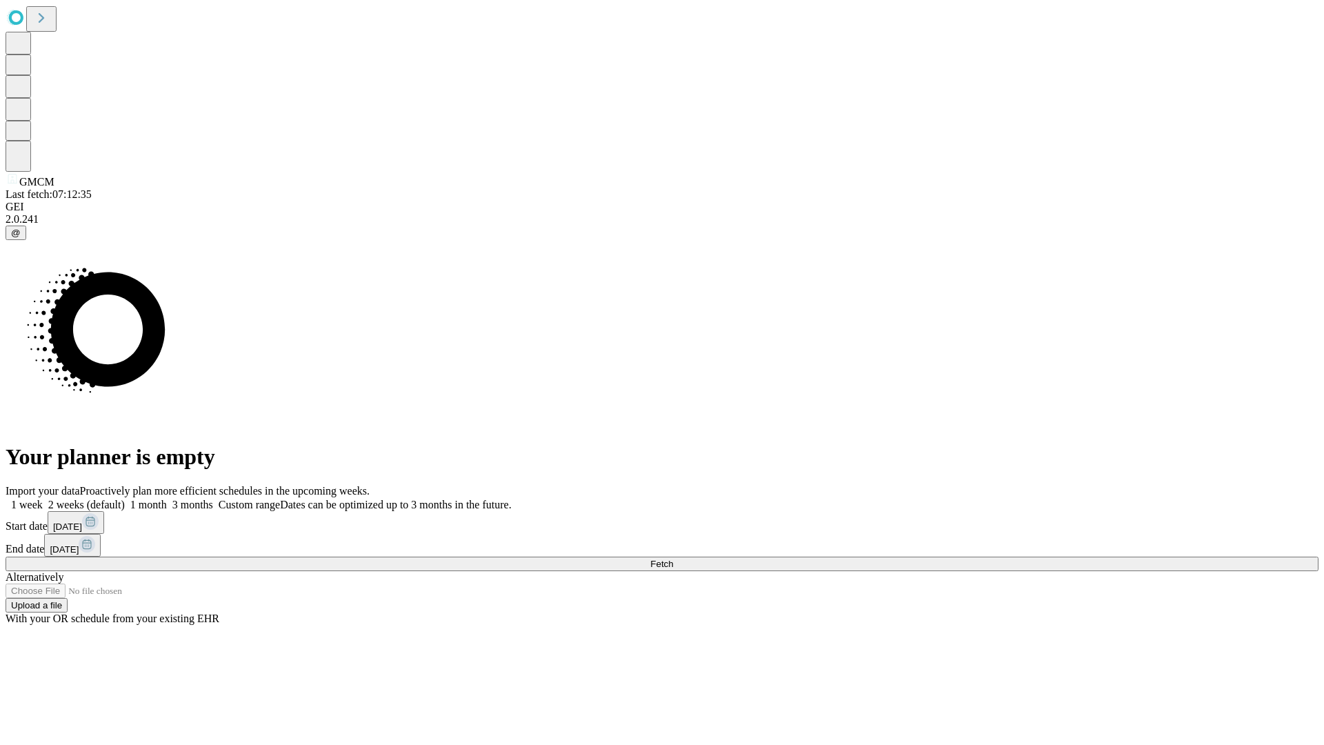  Describe the element at coordinates (37, 181) in the screenshot. I see `span: GMCM` at that location.